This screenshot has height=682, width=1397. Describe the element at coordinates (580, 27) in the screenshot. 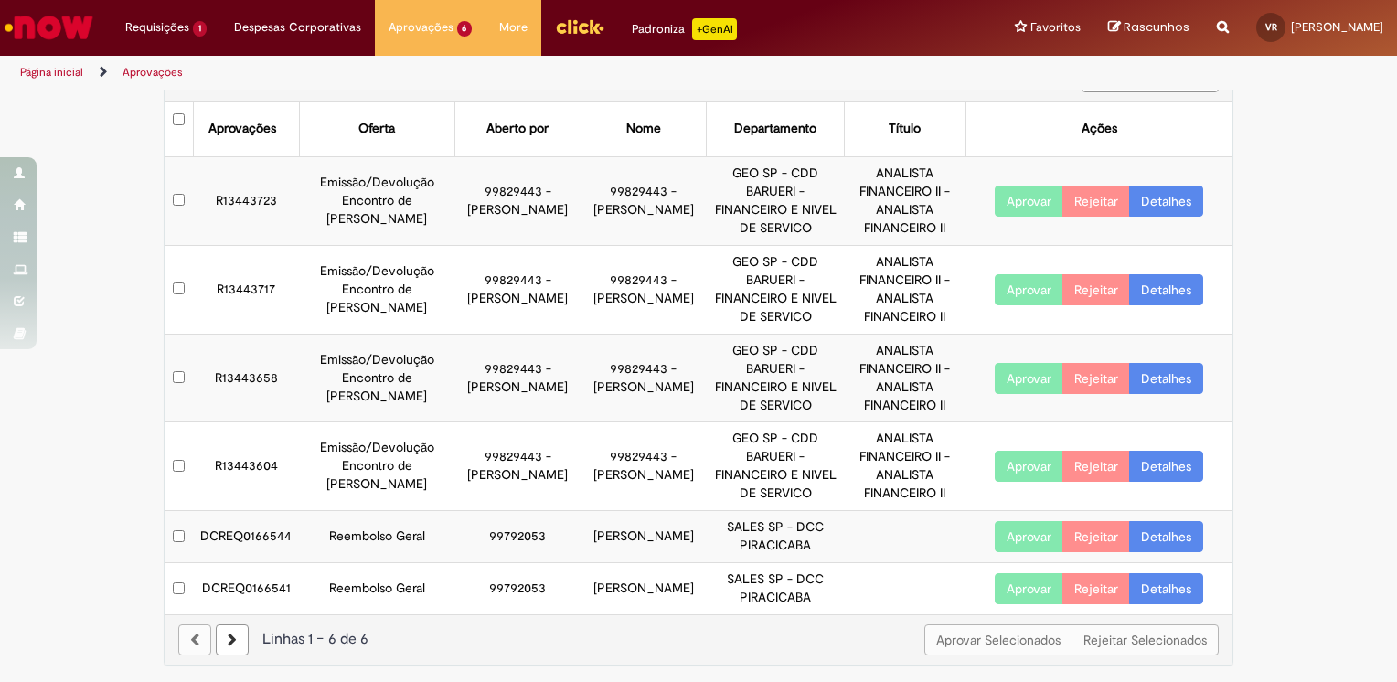

I see `img: click_logo_yellow_360x200.png` at that location.